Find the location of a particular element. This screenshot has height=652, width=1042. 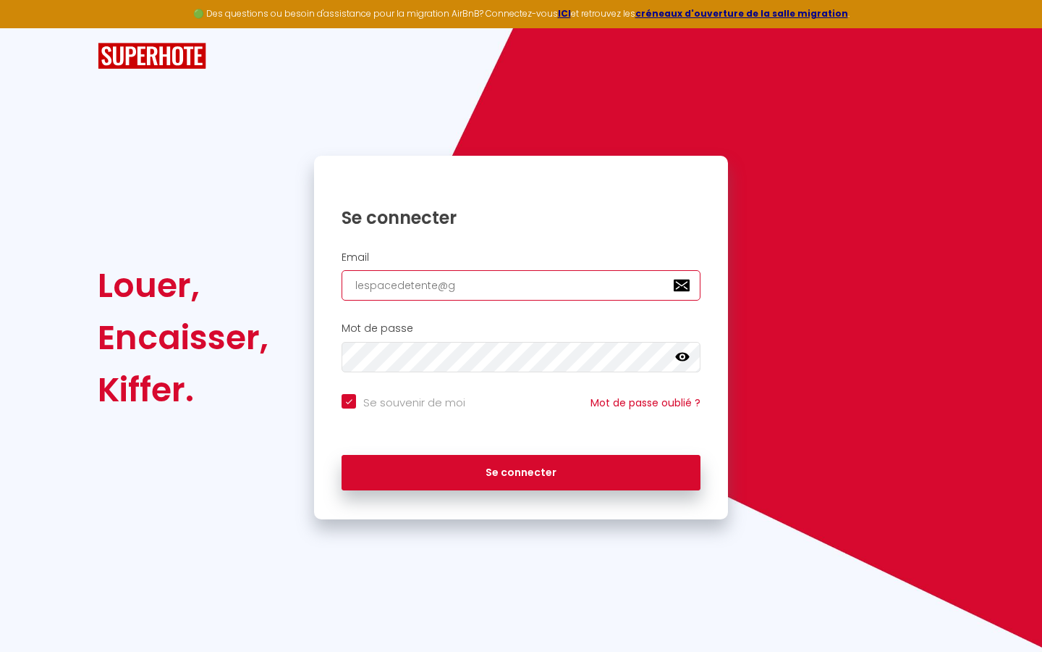

img: SuperHote logo is located at coordinates (152, 56).